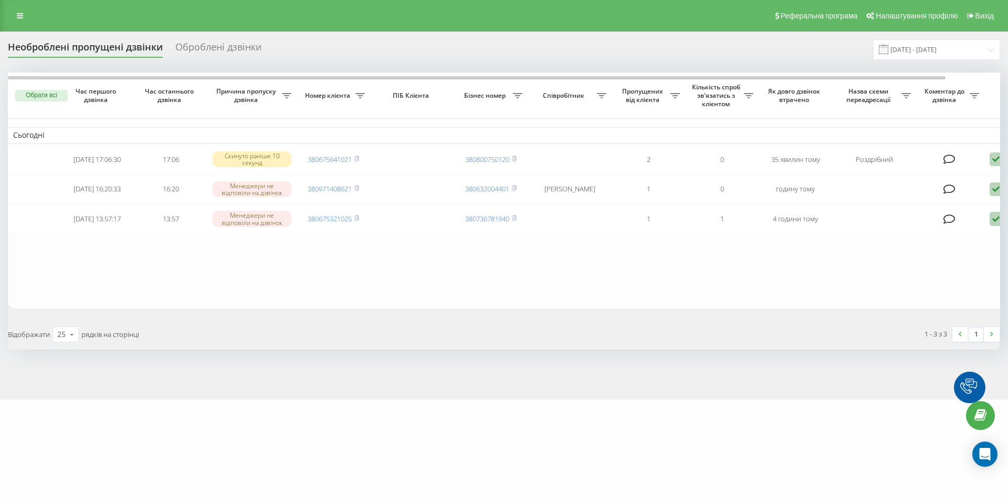 Image resolution: width=1008 pixels, height=501 pixels. Describe the element at coordinates (936, 334) in the screenshot. I see `div: 1 - 3 з 3` at that location.